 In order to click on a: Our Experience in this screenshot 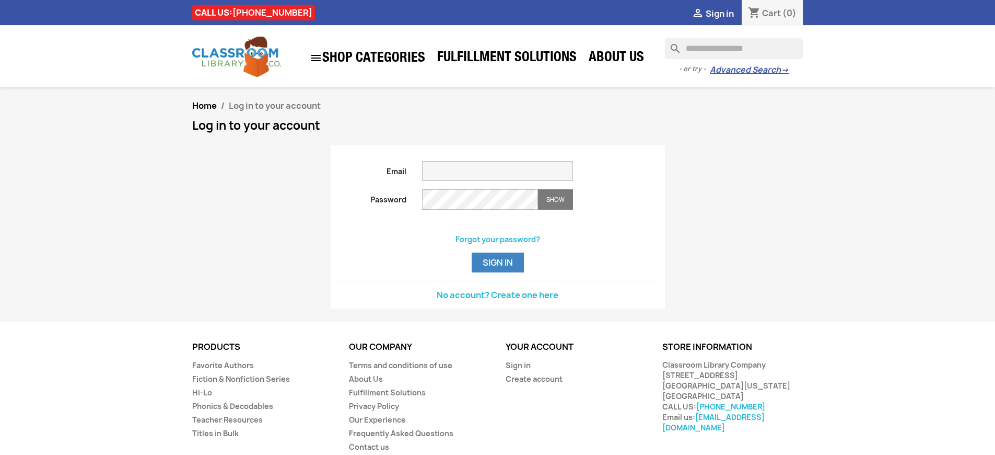, I will do `click(377, 419)`.